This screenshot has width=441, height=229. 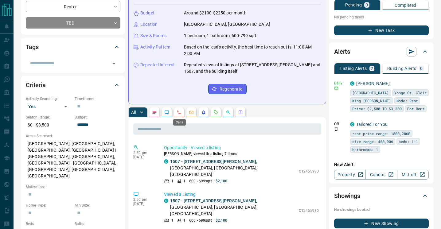 I want to click on p: Beds:, so click(x=49, y=224).